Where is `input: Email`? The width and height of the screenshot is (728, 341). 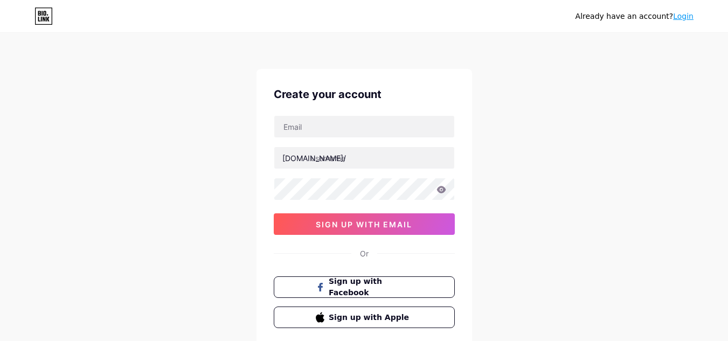 input: Email is located at coordinates (364, 127).